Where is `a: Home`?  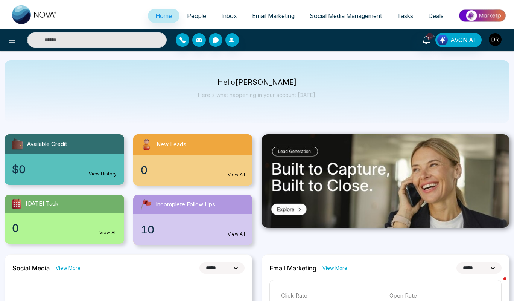 a: Home is located at coordinates (164, 16).